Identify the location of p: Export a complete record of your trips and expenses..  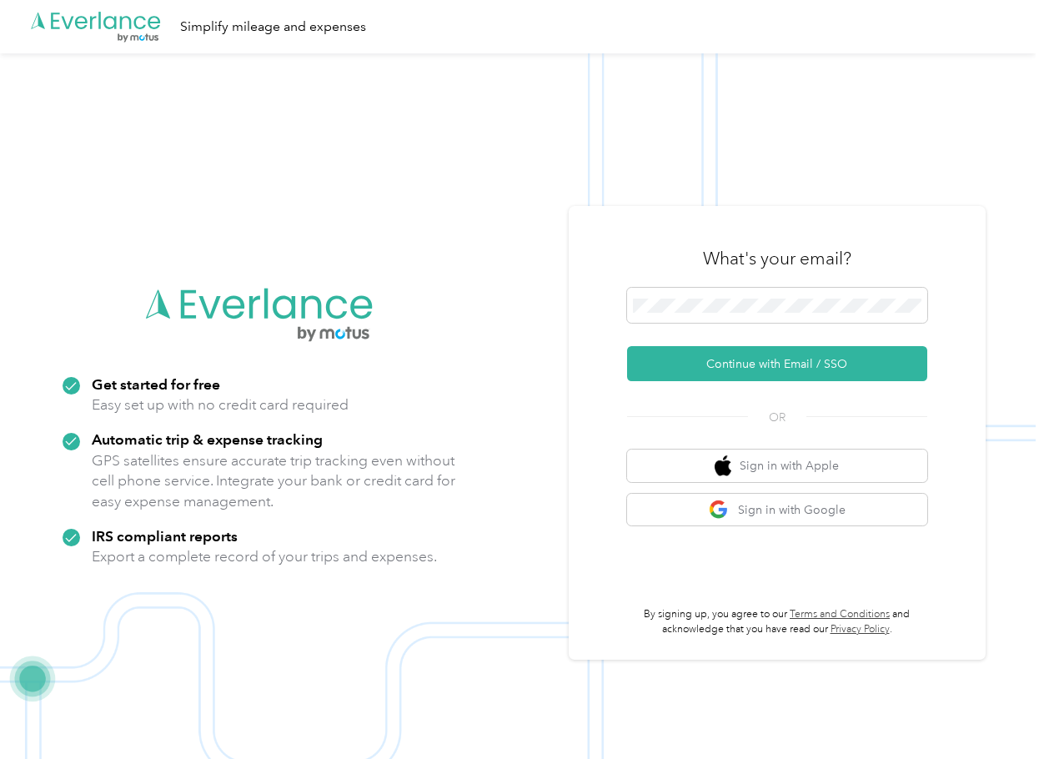
(264, 556).